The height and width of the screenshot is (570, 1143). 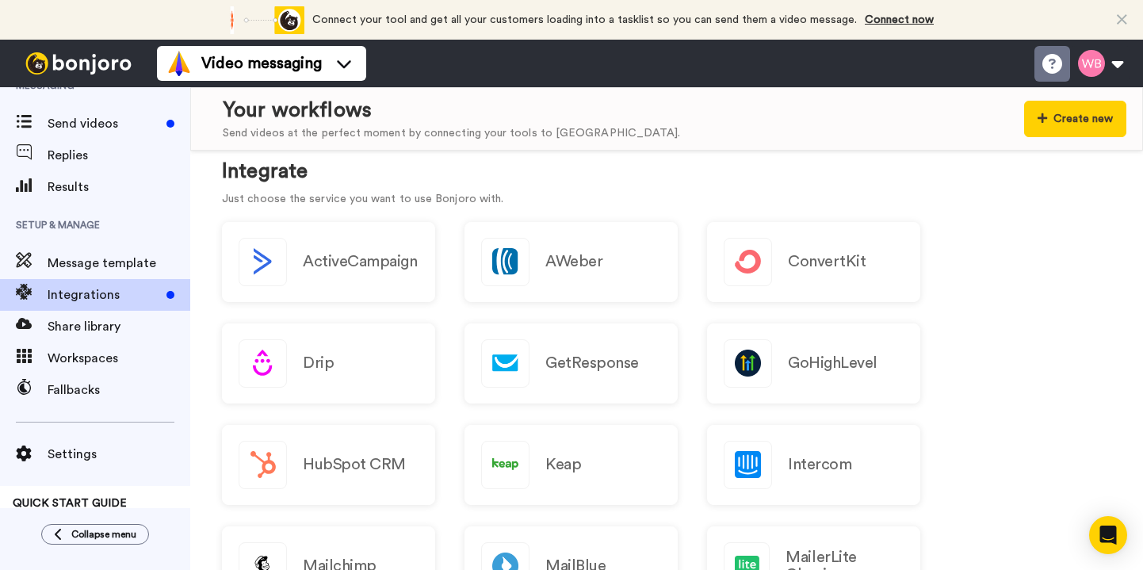 What do you see at coordinates (813, 464) in the screenshot?
I see `a: Intercom` at bounding box center [813, 464].